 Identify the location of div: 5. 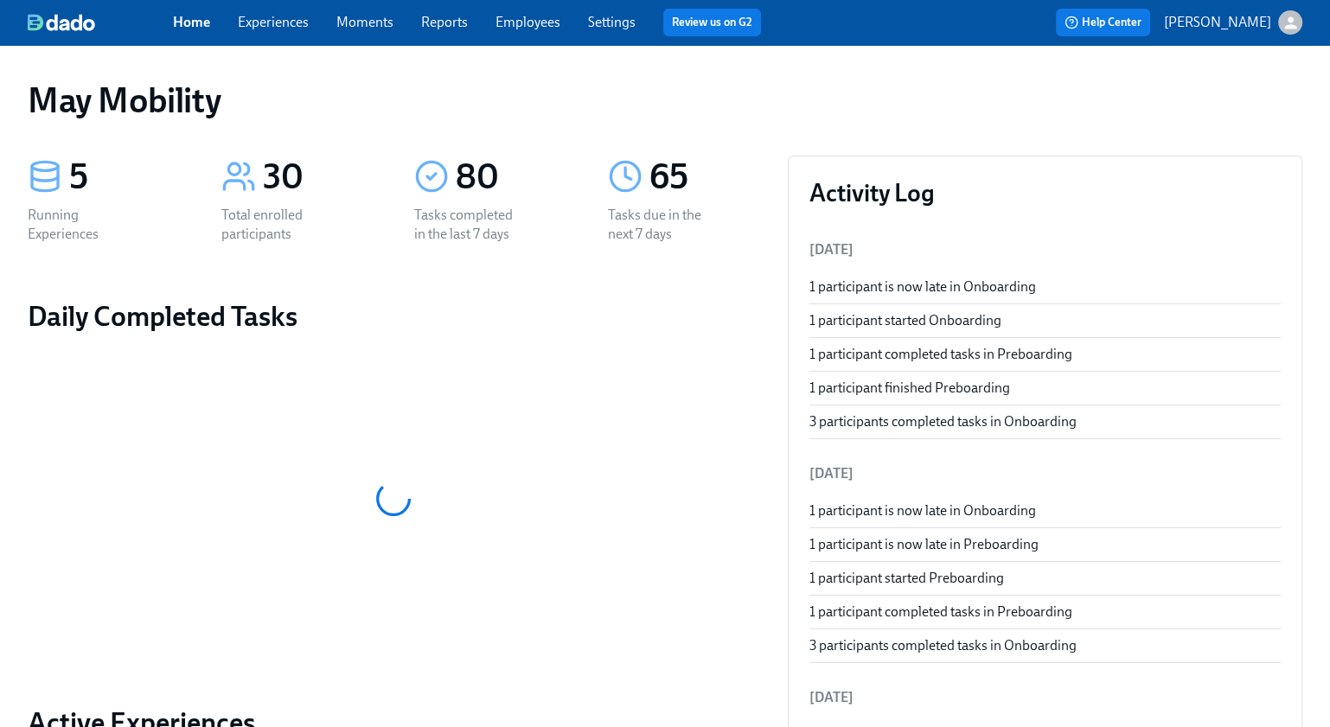
(125, 177).